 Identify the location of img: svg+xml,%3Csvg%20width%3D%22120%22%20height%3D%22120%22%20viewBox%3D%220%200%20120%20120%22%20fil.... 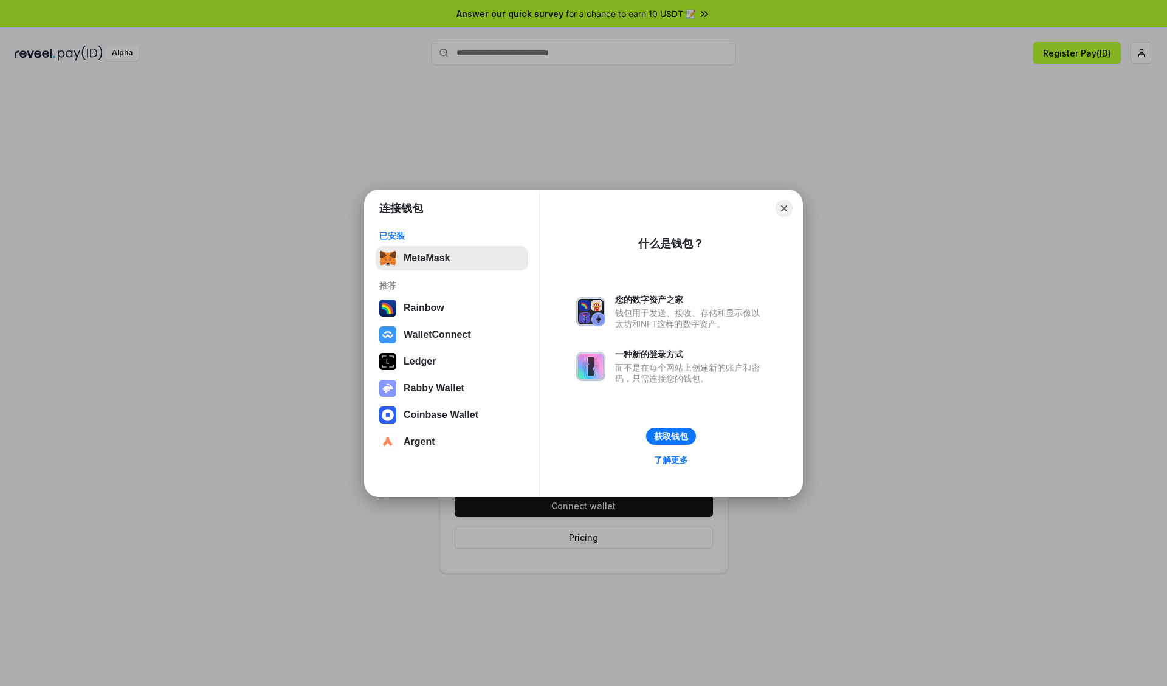
(388, 308).